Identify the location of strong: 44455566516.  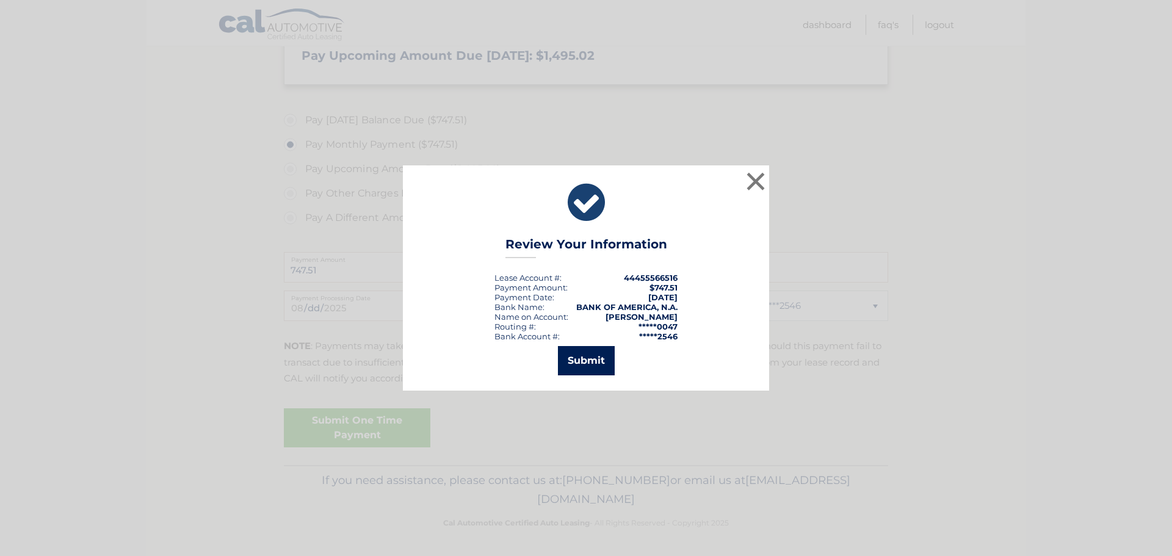
(651, 278).